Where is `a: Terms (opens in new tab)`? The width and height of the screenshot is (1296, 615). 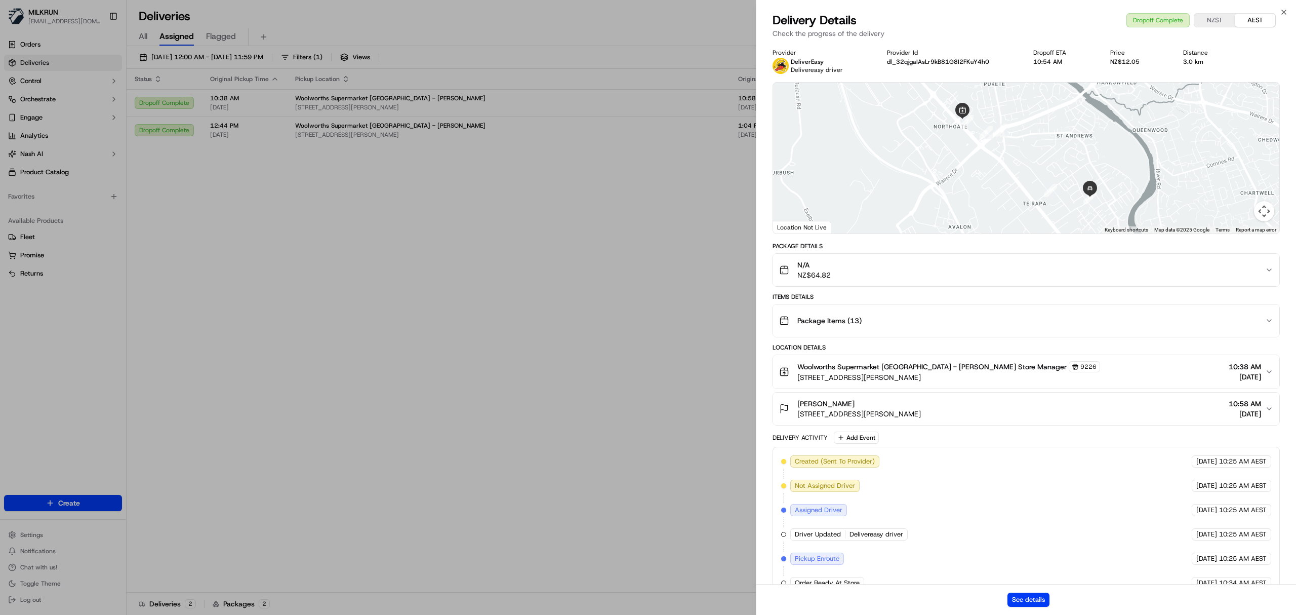 a: Terms (opens in new tab) is located at coordinates (1223, 229).